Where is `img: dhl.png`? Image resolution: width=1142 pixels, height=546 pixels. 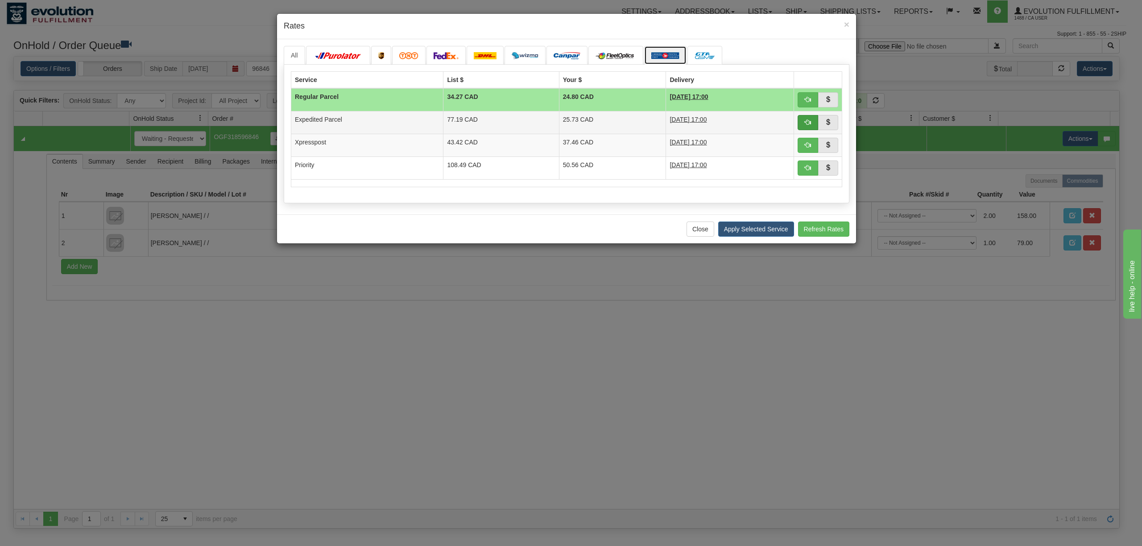 img: dhl.png is located at coordinates (485, 56).